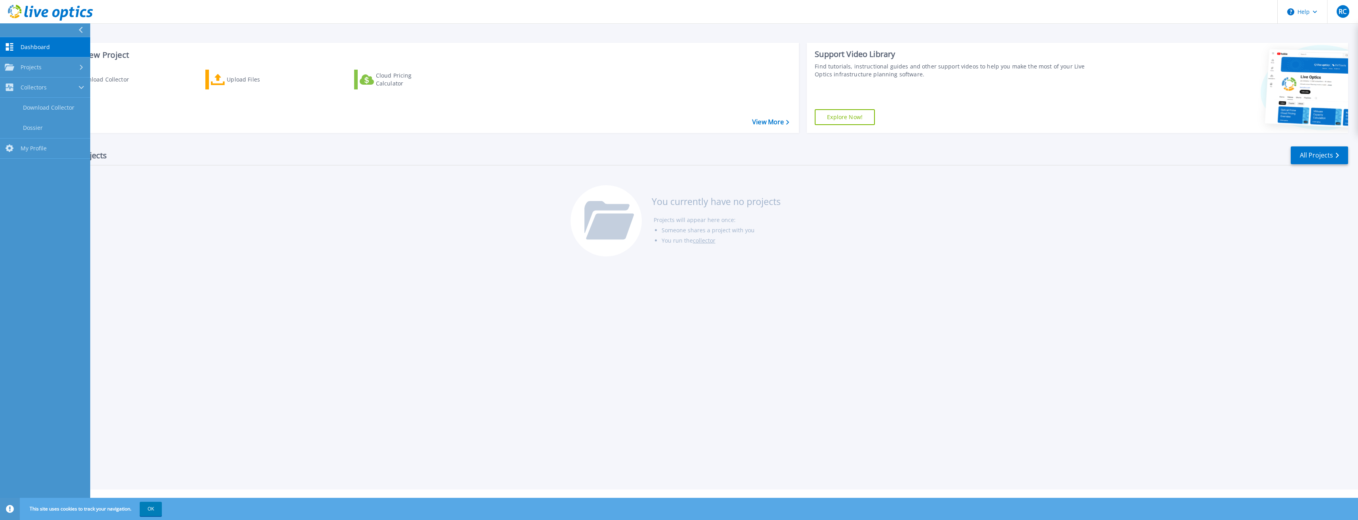 This screenshot has width=1358, height=520. I want to click on li: You run the, so click(721, 241).